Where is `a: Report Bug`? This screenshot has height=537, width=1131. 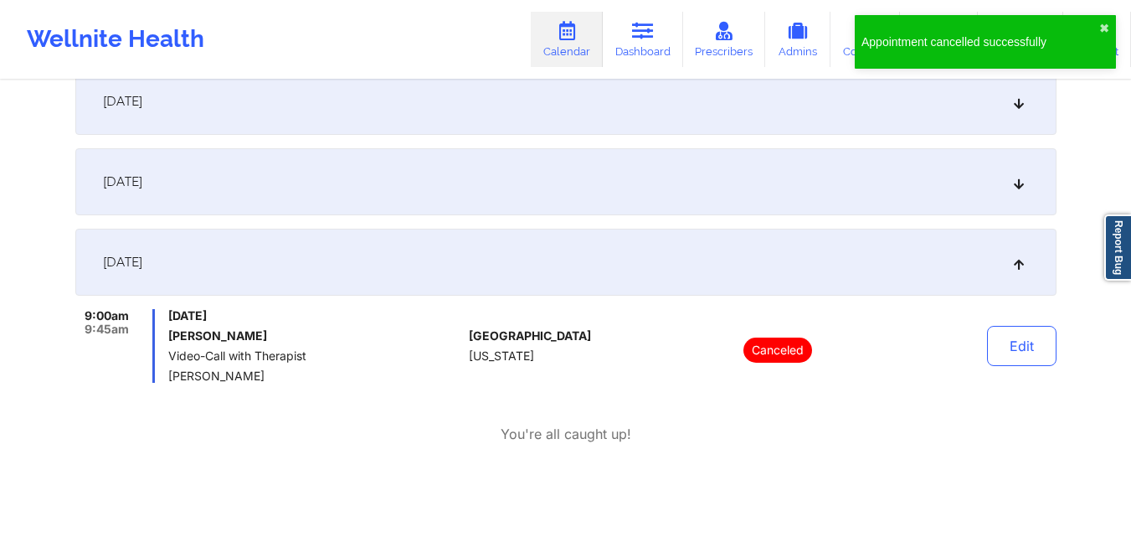 a: Report Bug is located at coordinates (1118, 247).